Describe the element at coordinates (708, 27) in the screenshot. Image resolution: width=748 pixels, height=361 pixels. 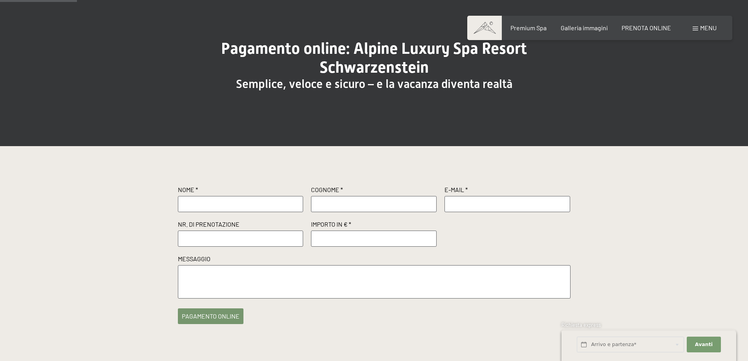
I see `span: Menu` at that location.